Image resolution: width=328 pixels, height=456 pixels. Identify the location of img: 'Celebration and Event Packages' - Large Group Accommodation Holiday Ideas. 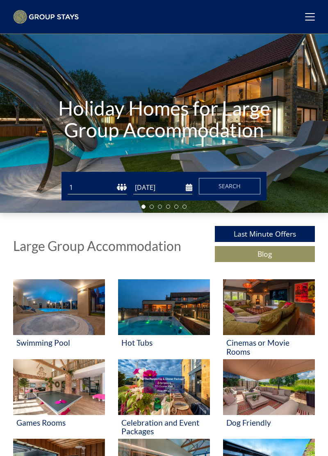
(164, 387).